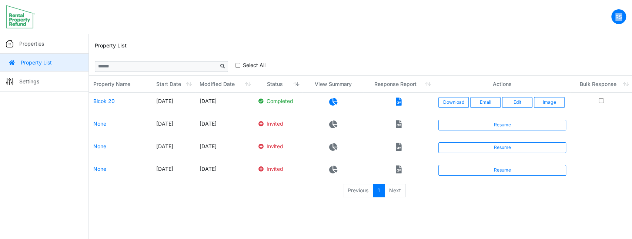 The width and height of the screenshot is (632, 239). I want to click on h6: Property List, so click(111, 46).